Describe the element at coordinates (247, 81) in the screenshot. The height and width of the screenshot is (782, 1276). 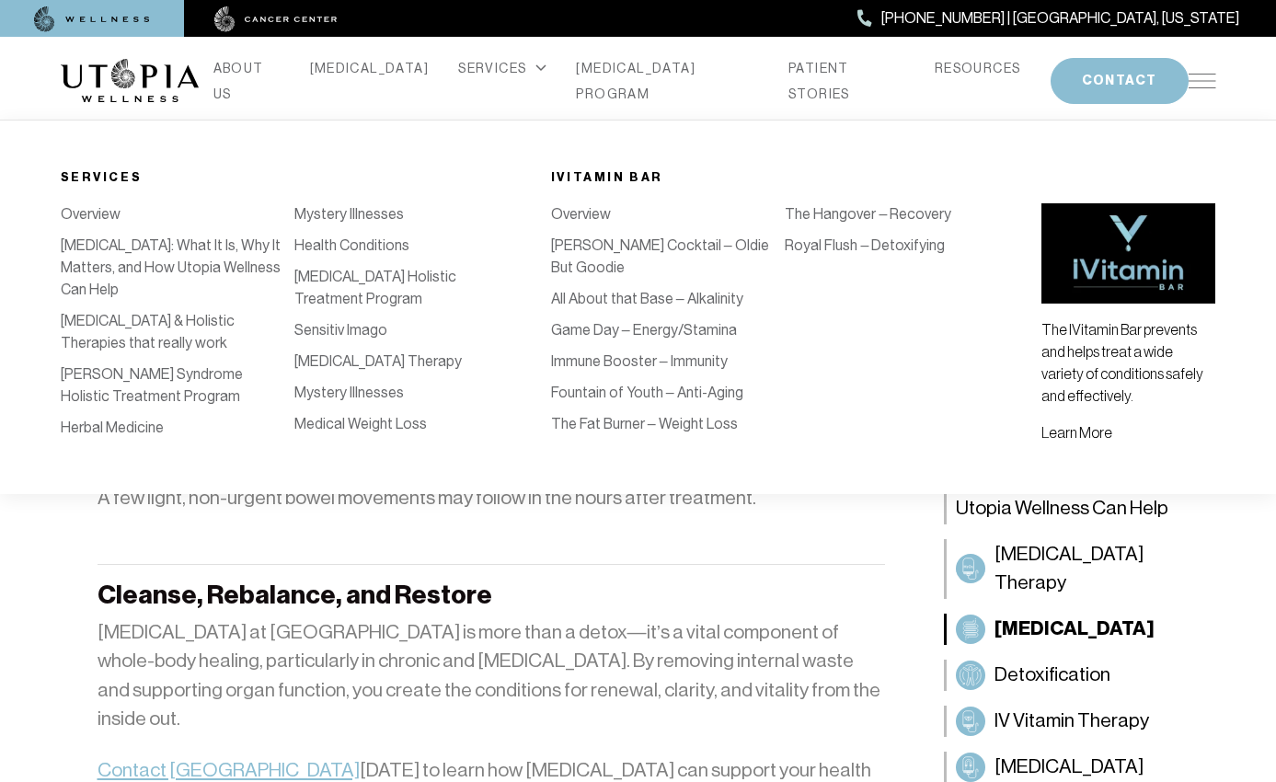
I see `a: ABOUT US` at that location.